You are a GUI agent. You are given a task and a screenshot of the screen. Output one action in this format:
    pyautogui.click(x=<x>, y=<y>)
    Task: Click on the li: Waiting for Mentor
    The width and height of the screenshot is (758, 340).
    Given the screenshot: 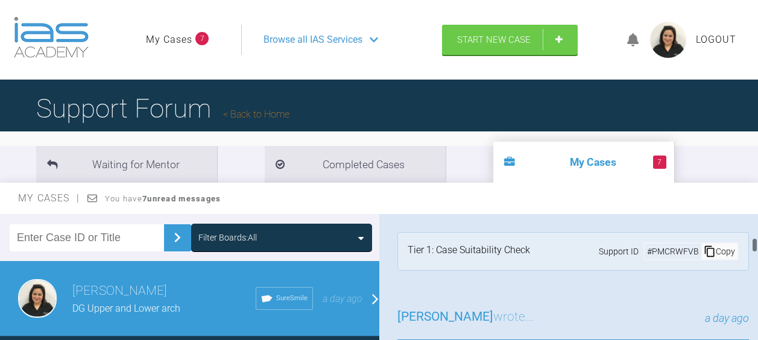 What is the action you would take?
    pyautogui.click(x=127, y=164)
    